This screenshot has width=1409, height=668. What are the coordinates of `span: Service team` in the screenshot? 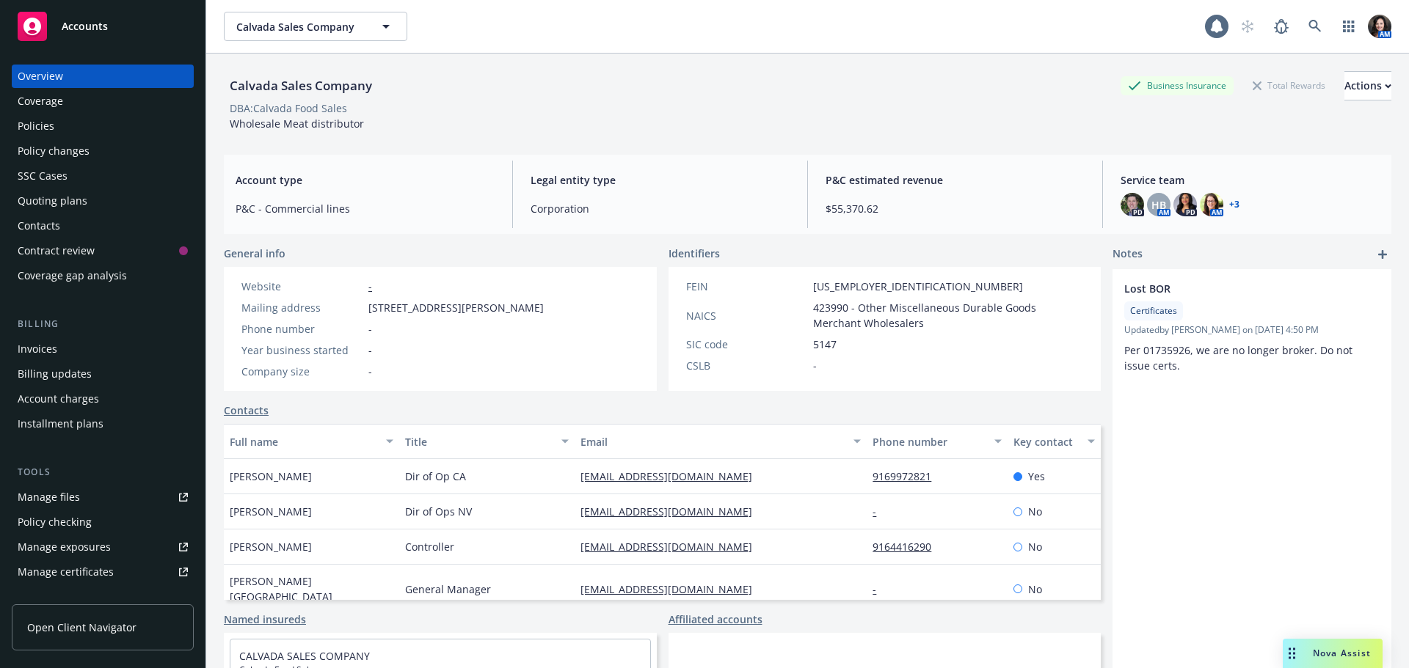 It's located at (1250, 180).